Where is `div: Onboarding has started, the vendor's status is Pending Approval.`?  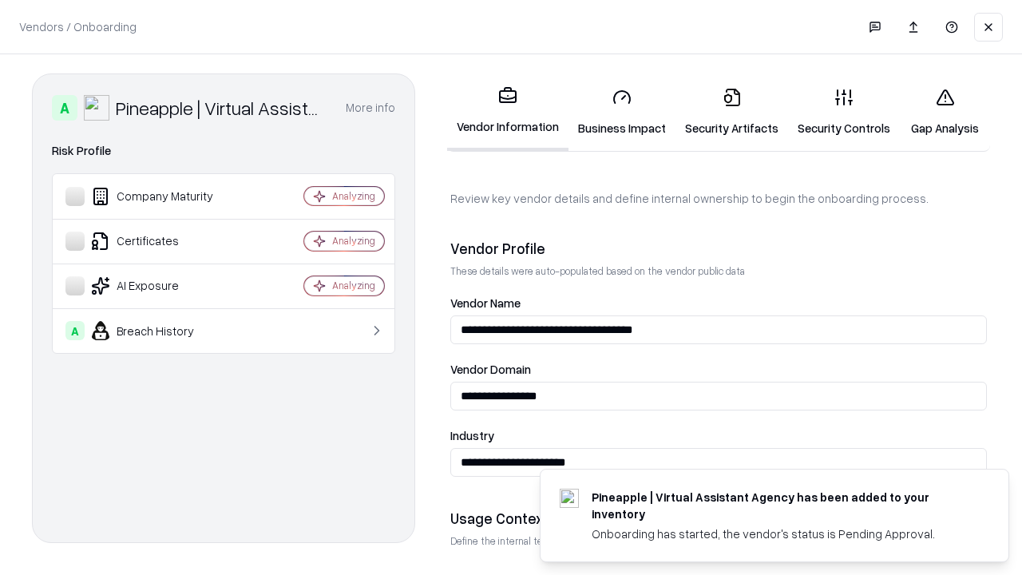
div: Onboarding has started, the vendor's status is Pending Approval. is located at coordinates (781, 534).